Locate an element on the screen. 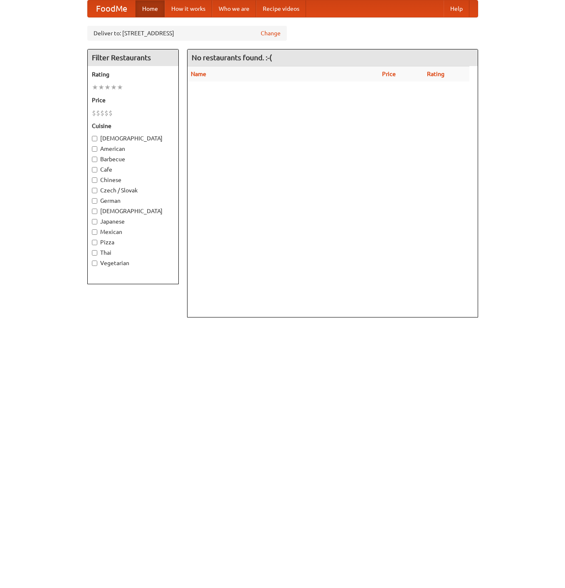  a: Help is located at coordinates (456, 9).